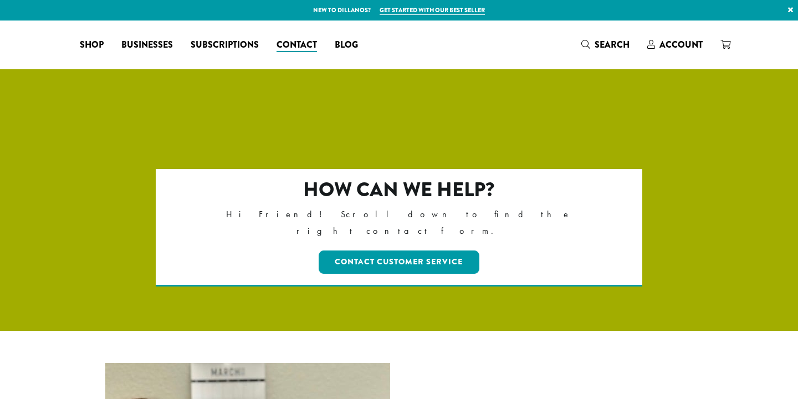 This screenshot has height=399, width=798. What do you see at coordinates (681, 44) in the screenshot?
I see `span: Account` at bounding box center [681, 44].